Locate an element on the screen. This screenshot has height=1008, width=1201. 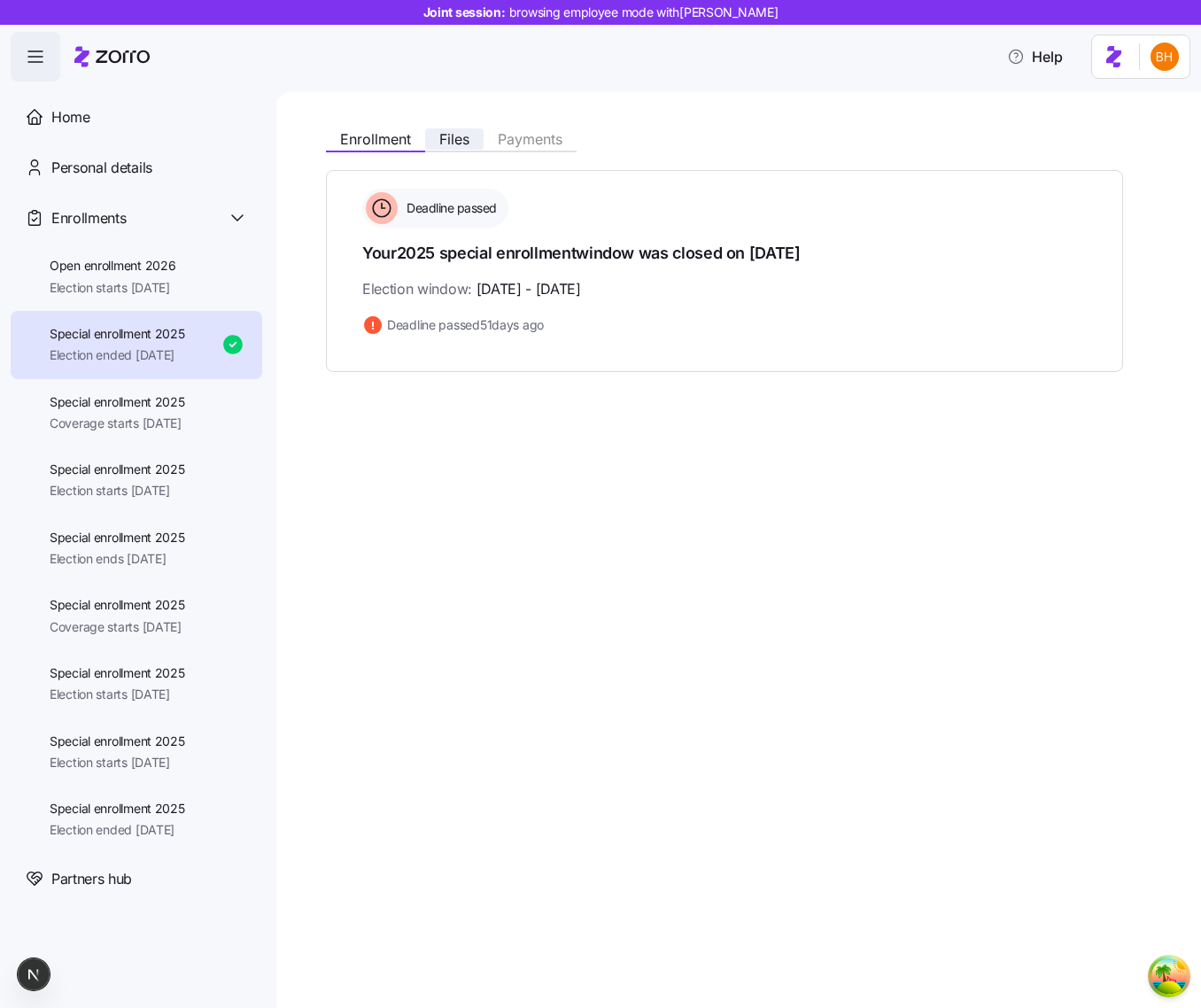
button: Help is located at coordinates (1034, 57).